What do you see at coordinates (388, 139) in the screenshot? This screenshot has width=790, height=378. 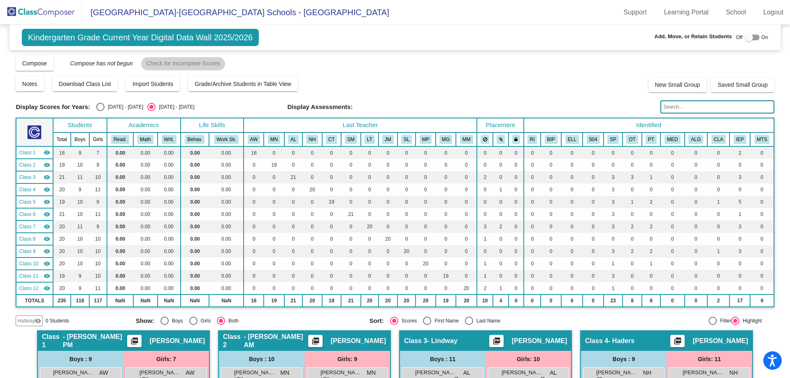 I see `th: Jill Moroney` at bounding box center [388, 139].